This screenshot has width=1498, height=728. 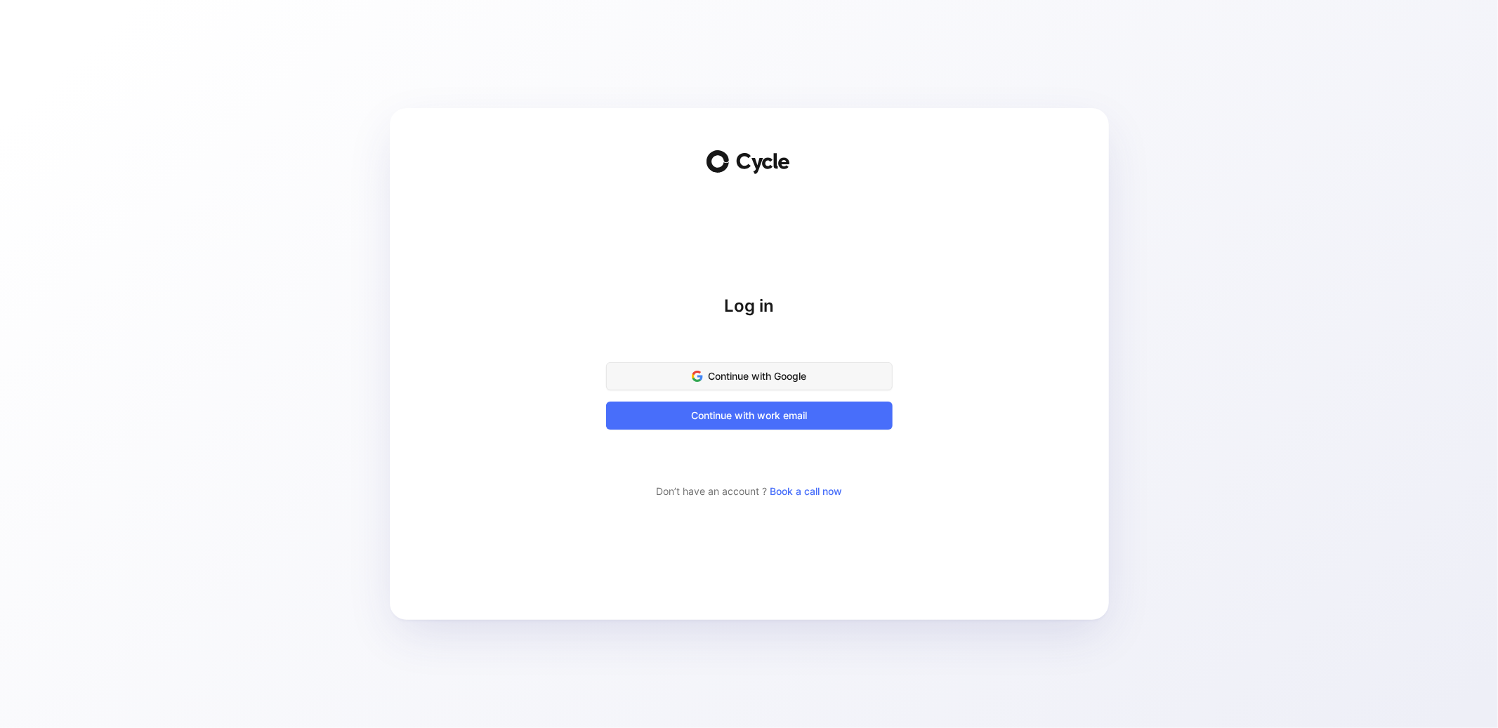 I want to click on a: Book a call now, so click(x=805, y=491).